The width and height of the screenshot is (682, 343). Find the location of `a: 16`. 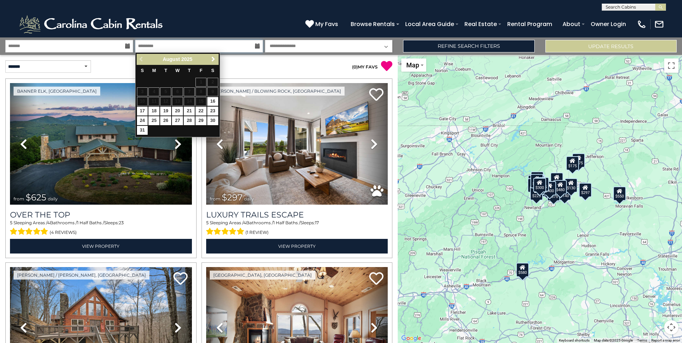

a: 16 is located at coordinates (213, 101).